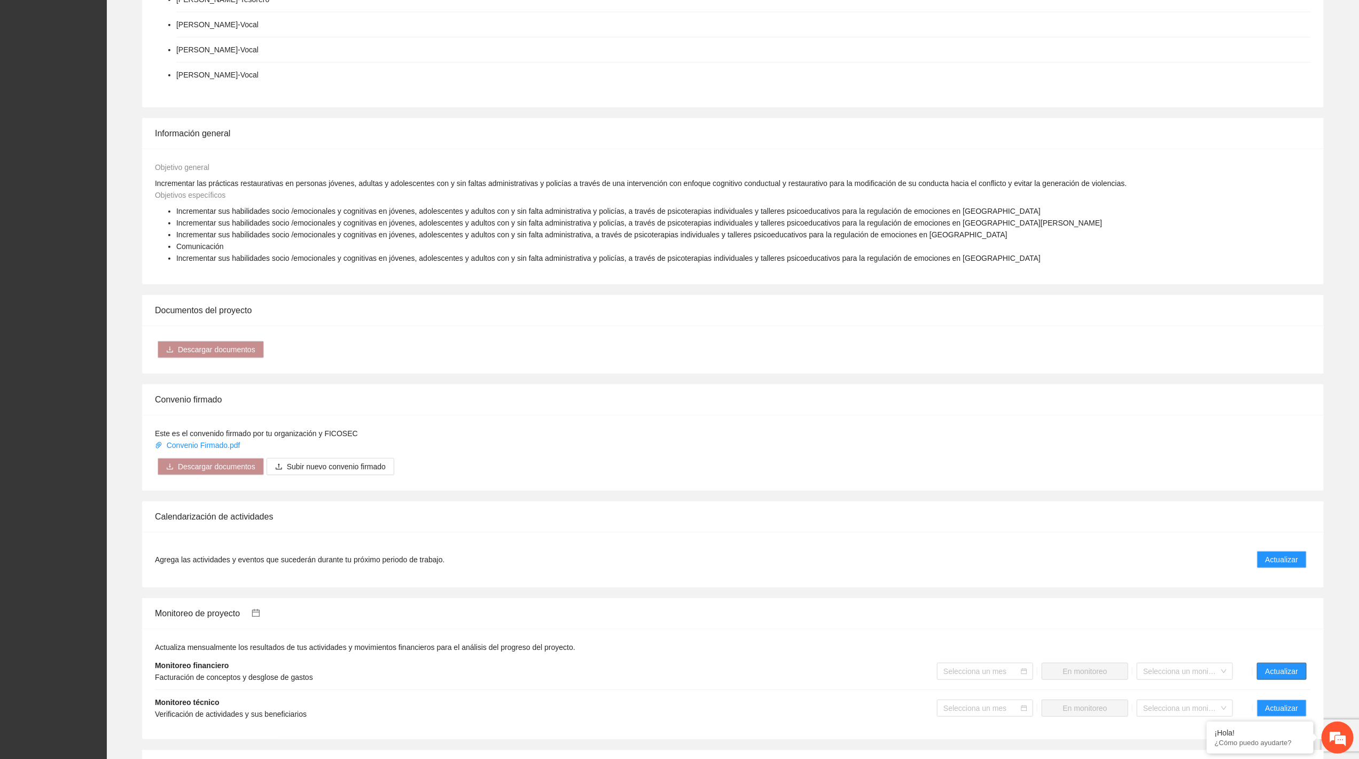 Image resolution: width=1359 pixels, height=759 pixels. I want to click on p: ¿Cómo puedo ayudarte?, so click(1261, 742).